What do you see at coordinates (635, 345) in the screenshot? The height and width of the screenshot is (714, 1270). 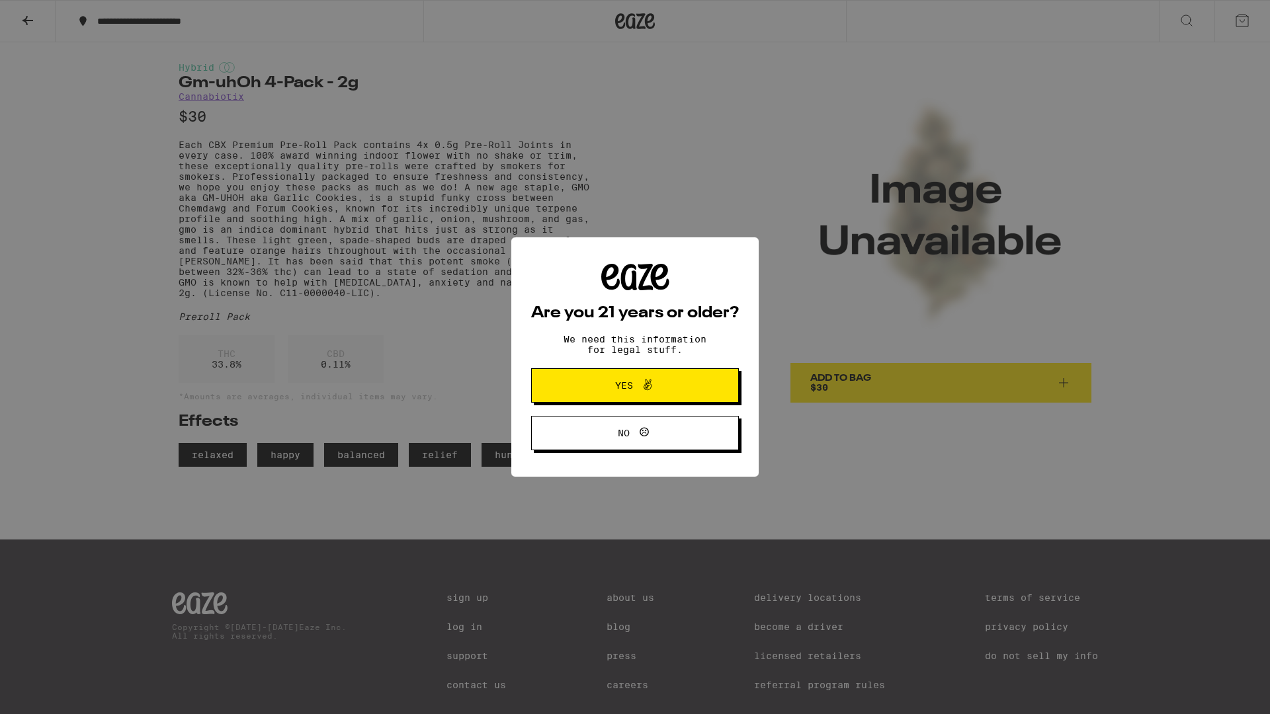 I see `p: We need this information for legal stuff.` at bounding box center [635, 345].